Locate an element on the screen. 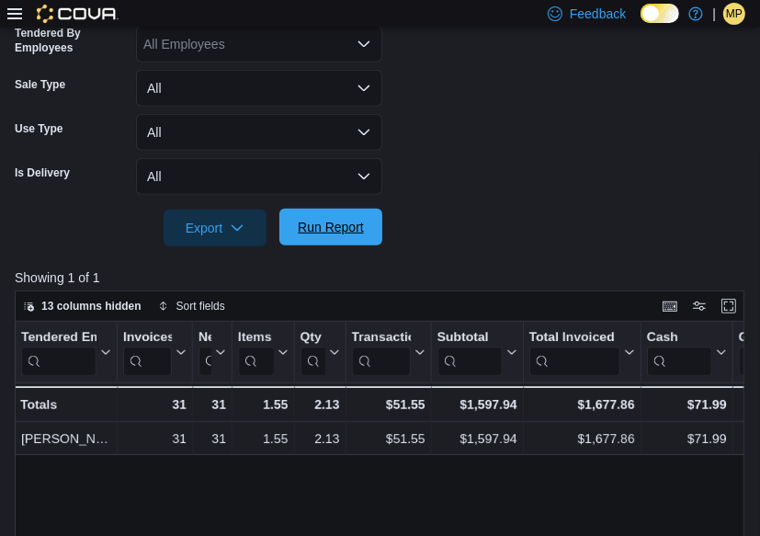 The width and height of the screenshot is (760, 536). button: Net Sold is located at coordinates (212, 352).